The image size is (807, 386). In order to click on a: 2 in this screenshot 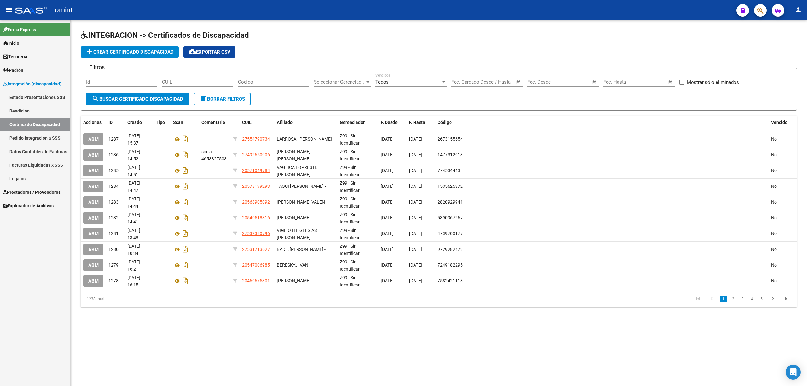, I will do `click(733, 299)`.